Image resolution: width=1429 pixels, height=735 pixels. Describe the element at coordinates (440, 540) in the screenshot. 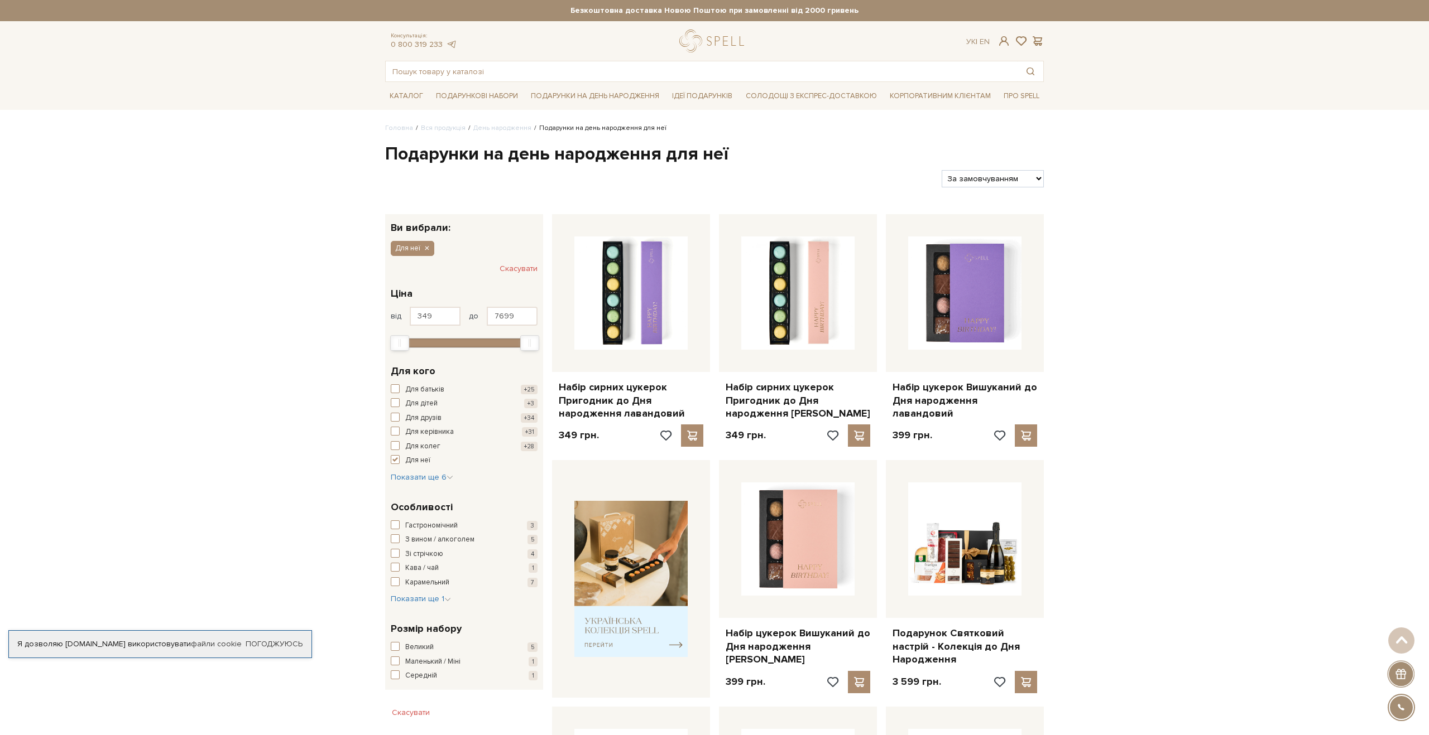

I see `span: З вином / алкоголем` at that location.